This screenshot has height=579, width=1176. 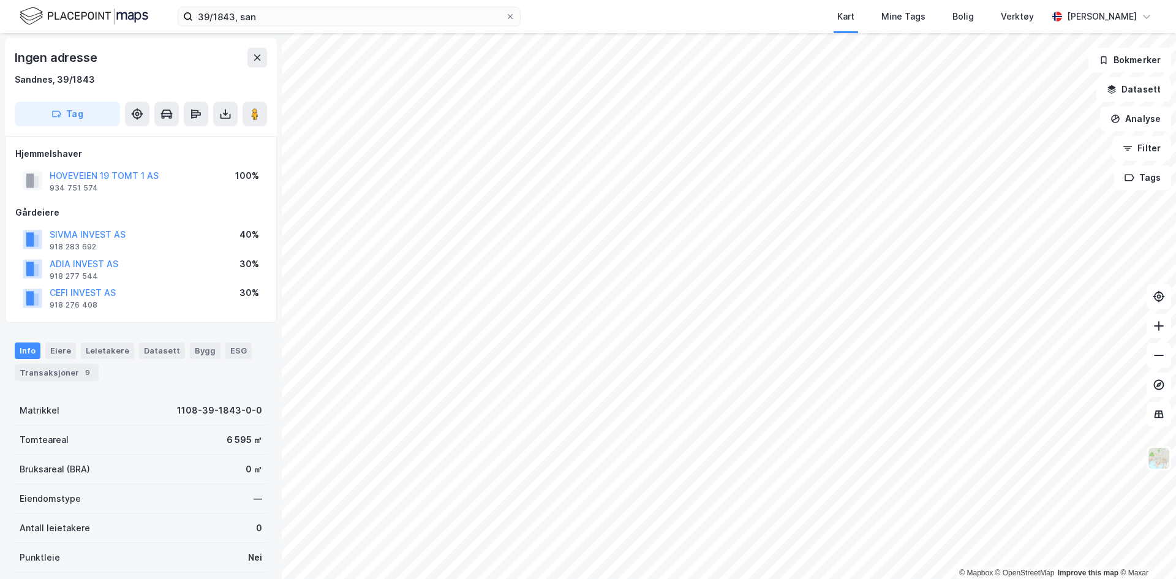 I want to click on div: 100%, so click(x=247, y=176).